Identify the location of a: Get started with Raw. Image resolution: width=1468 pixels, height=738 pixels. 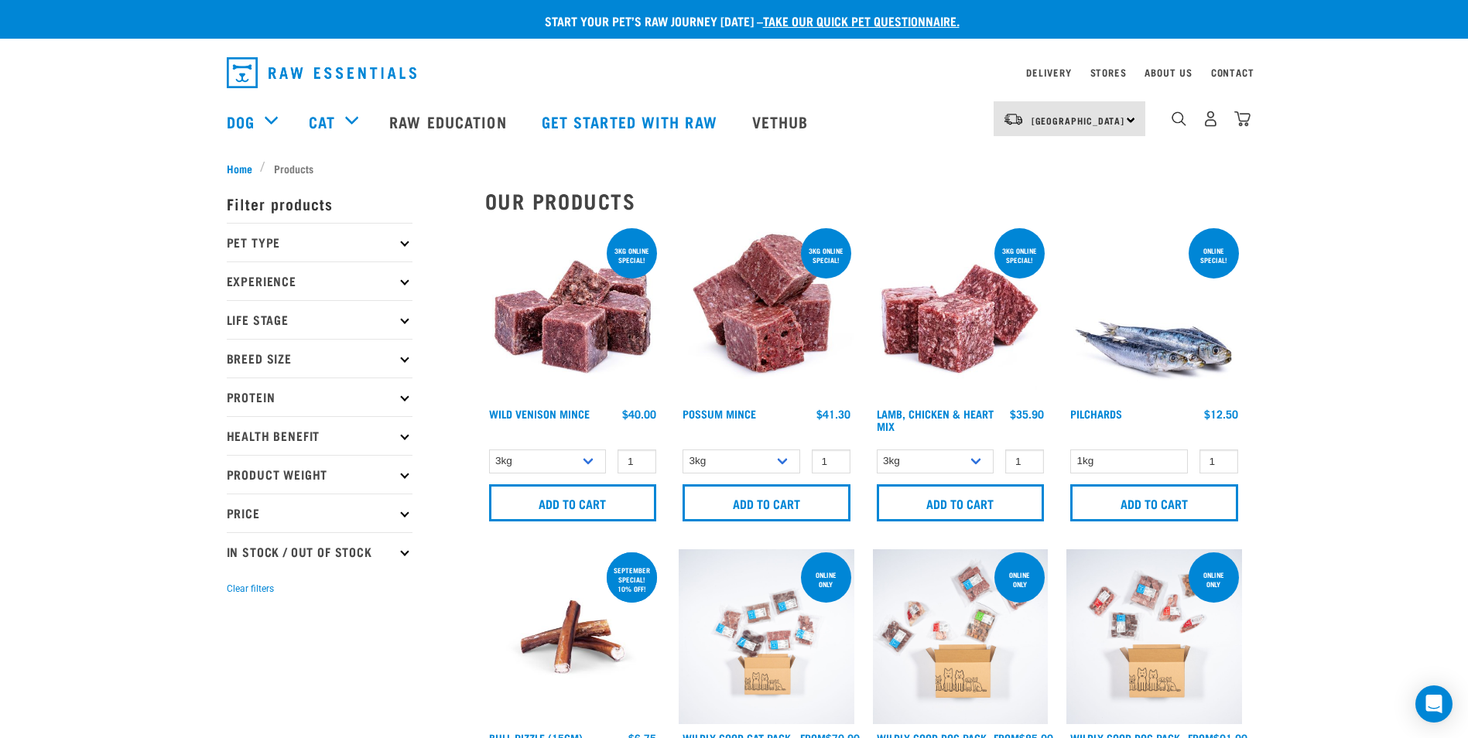
(631, 121).